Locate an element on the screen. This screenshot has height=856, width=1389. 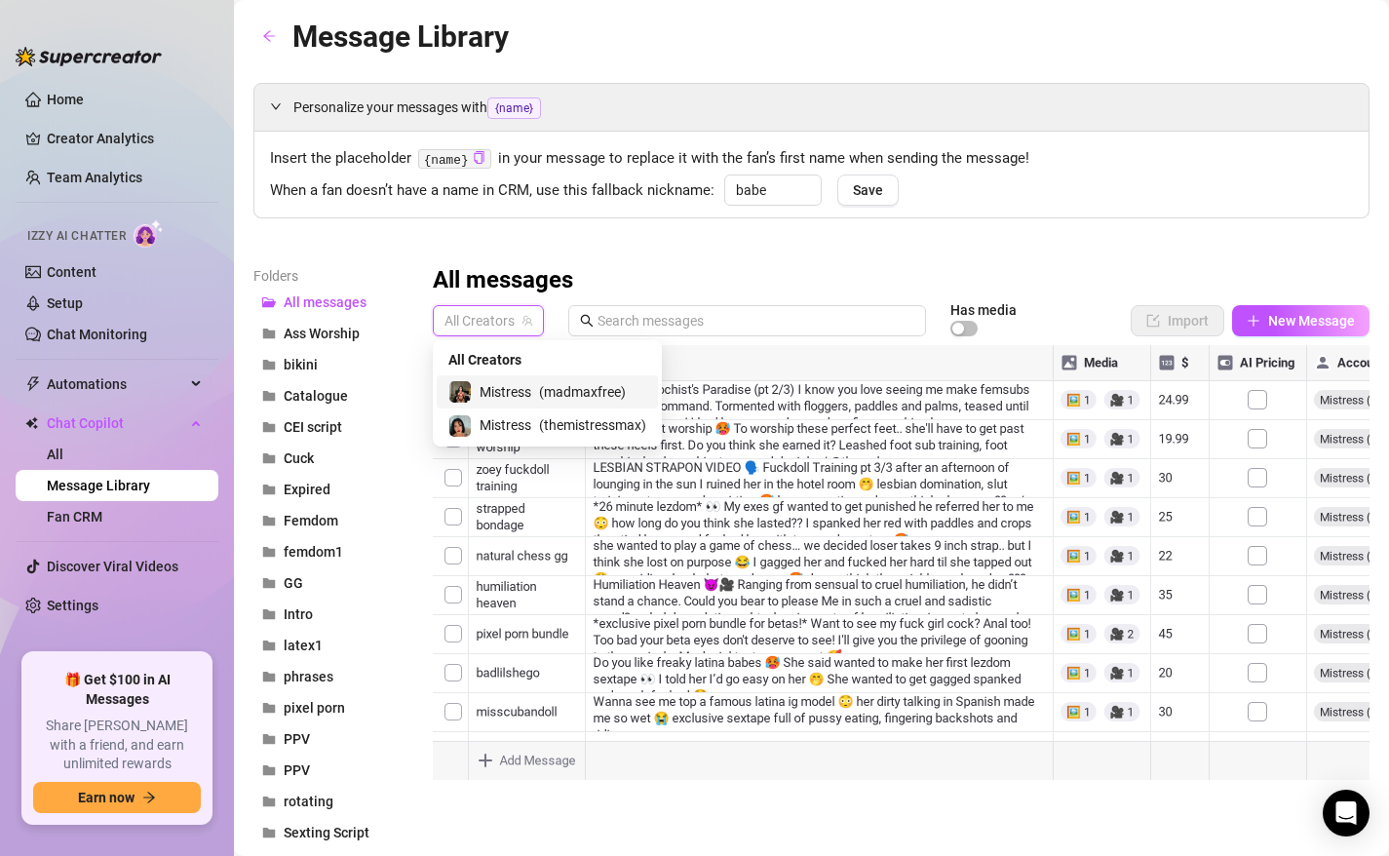
img: AI Chatter is located at coordinates (148, 233).